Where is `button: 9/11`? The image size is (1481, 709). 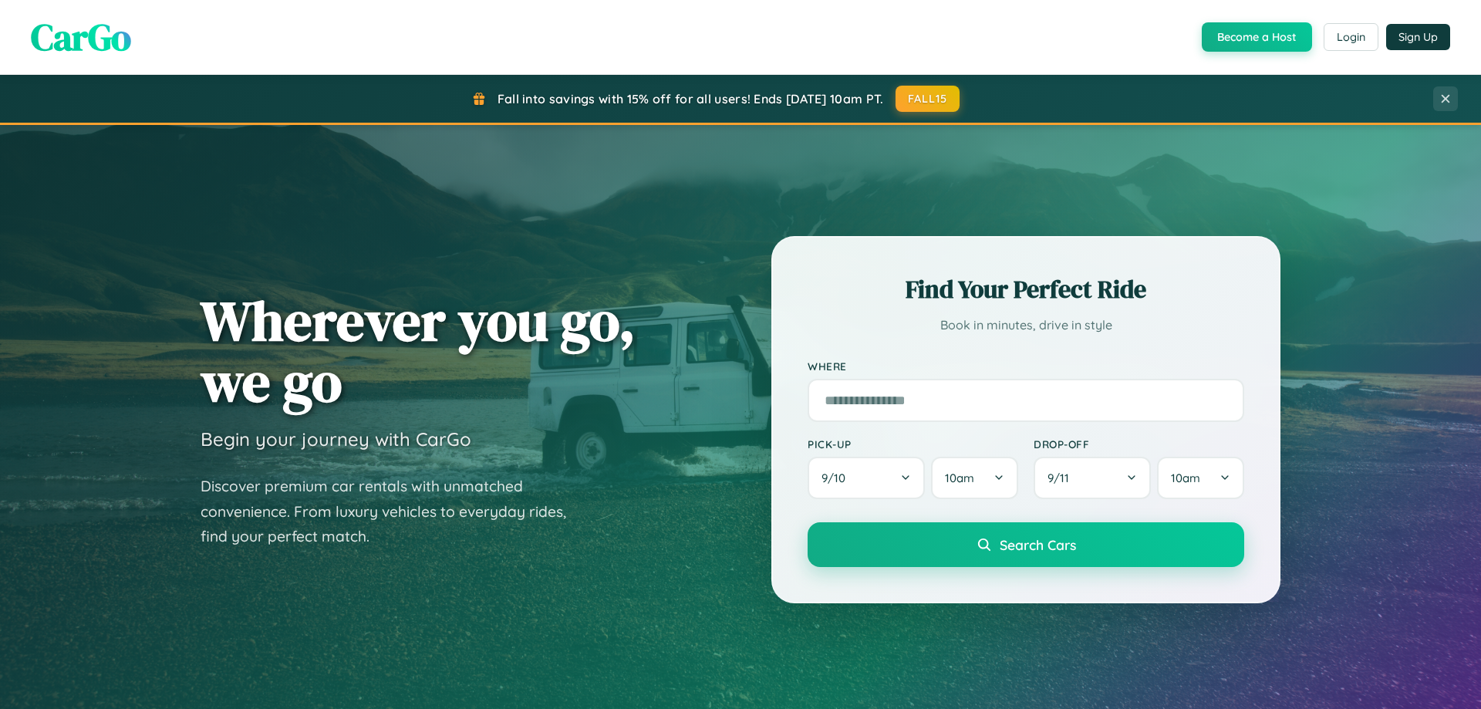 button: 9/11 is located at coordinates (1092, 478).